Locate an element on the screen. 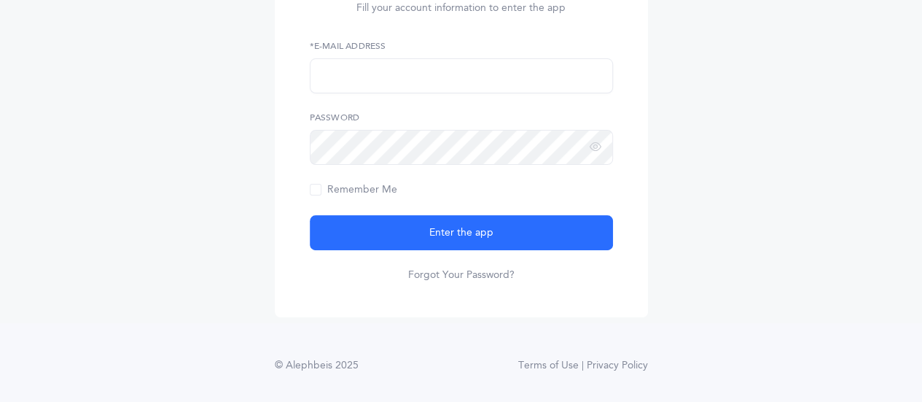 This screenshot has width=922, height=402. div: © Alephbeis 2025 is located at coordinates (316, 365).